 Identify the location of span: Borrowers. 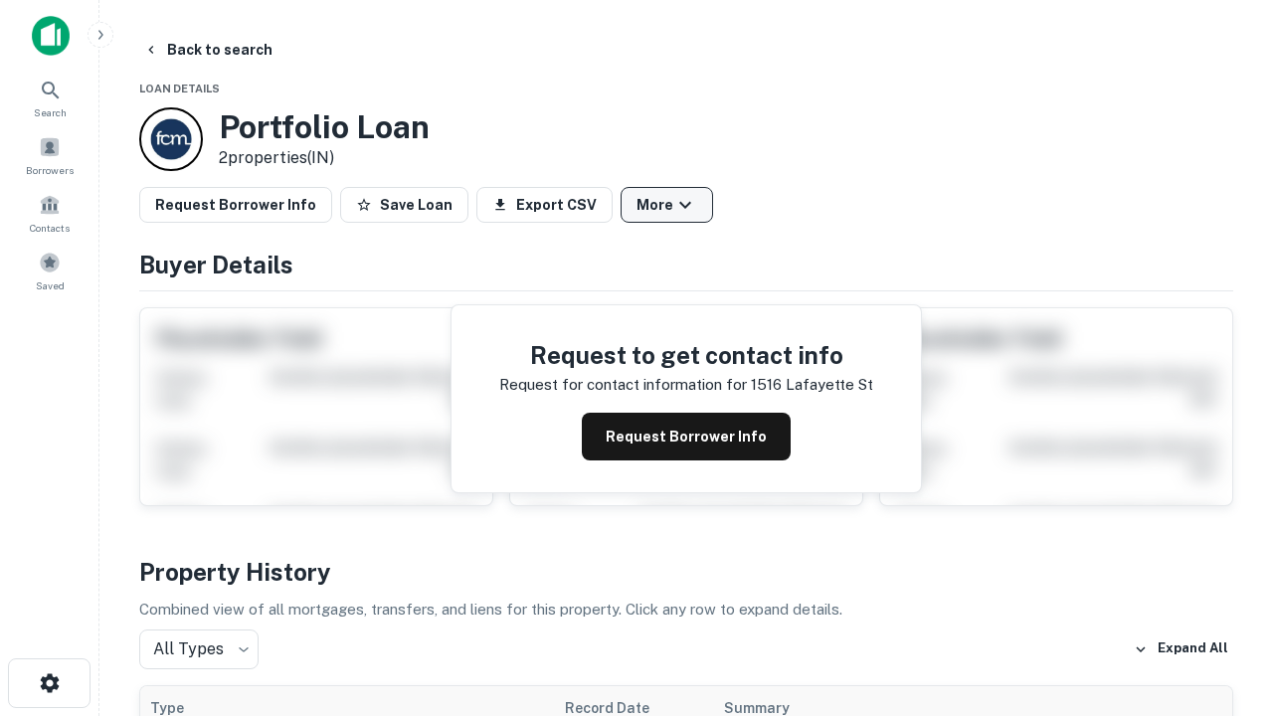
(50, 170).